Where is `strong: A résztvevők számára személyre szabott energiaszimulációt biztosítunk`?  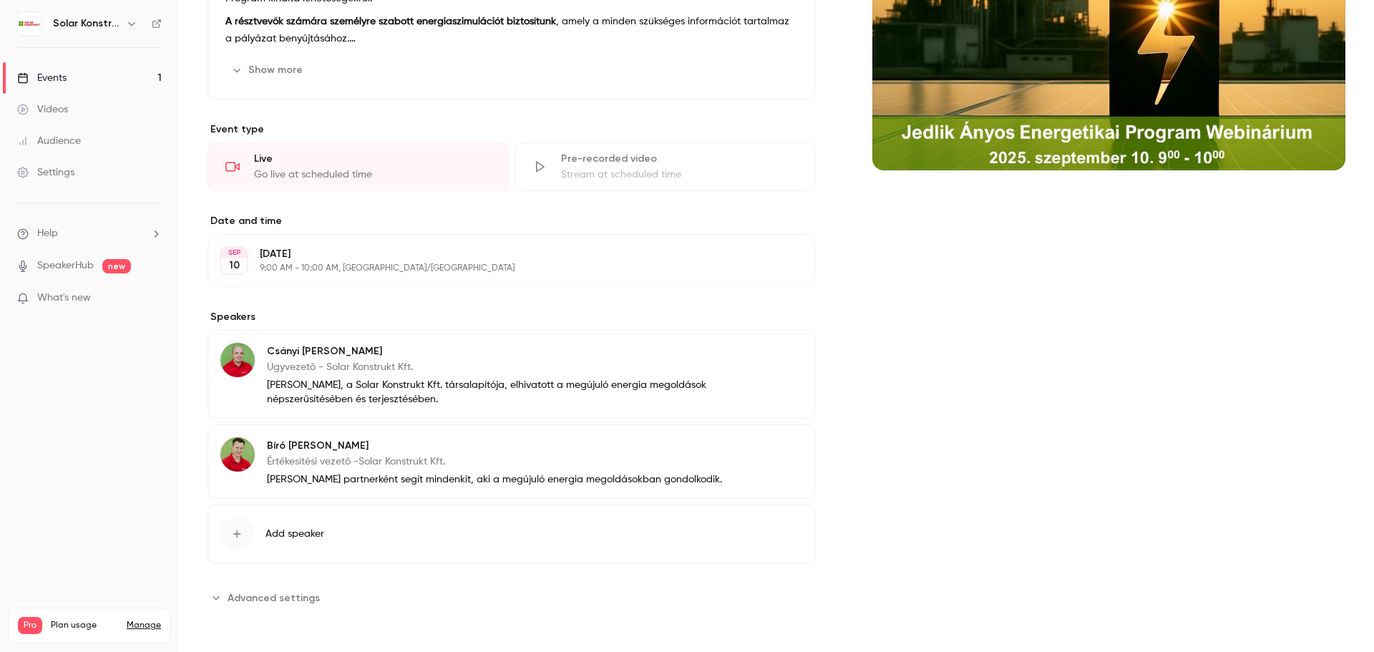
strong: A résztvevők számára személyre szabott energiaszimulációt biztosítunk is located at coordinates (391, 21).